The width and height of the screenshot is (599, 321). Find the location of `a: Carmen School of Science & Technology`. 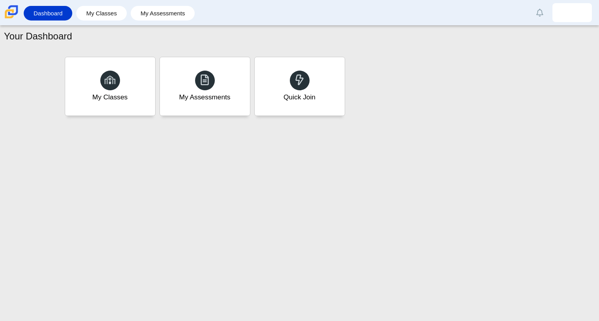

a: Carmen School of Science & Technology is located at coordinates (11, 18).